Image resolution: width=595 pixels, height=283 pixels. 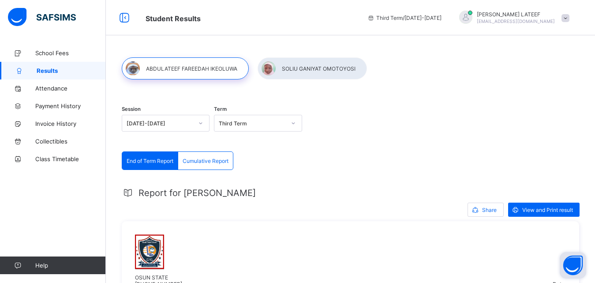 I want to click on span: Collectibles, so click(x=71, y=141).